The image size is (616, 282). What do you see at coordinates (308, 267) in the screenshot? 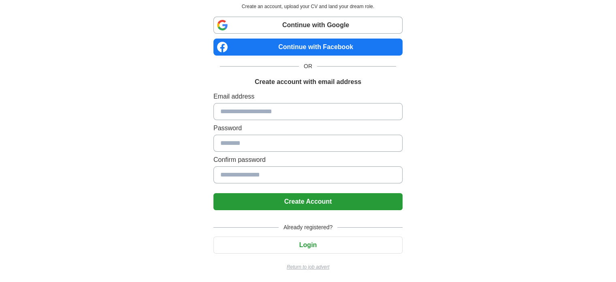
I see `a: Return to job advert` at bounding box center [308, 267].